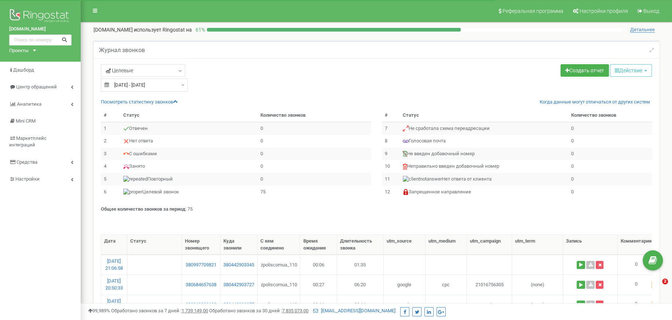  Describe the element at coordinates (19, 51) in the screenshot. I see `div: Проекты` at that location.